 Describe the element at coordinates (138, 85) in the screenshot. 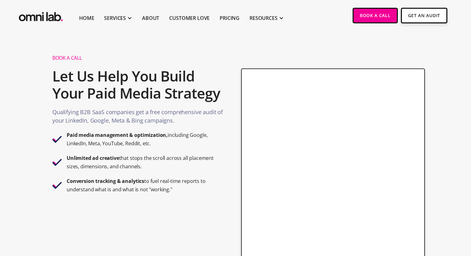

I see `h2: Let Us Help You Build Your Paid Media Strategy` at that location.